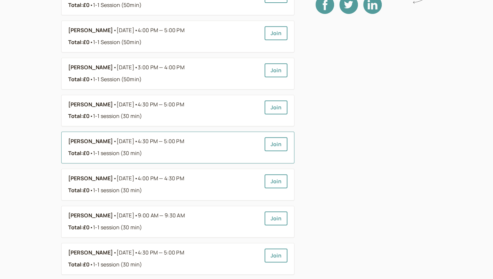  I want to click on span: 9:00 AM — 9:30 AM, so click(161, 215).